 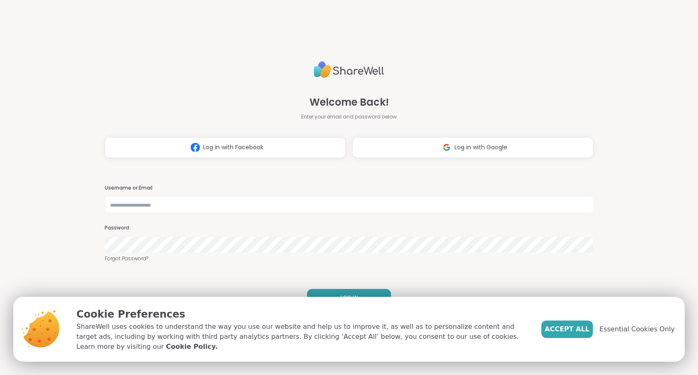 What do you see at coordinates (302, 336) in the screenshot?
I see `p: ShareWell uses cookies to understand the way you use our website and help us to improve it, as we...` at bounding box center [302, 336].